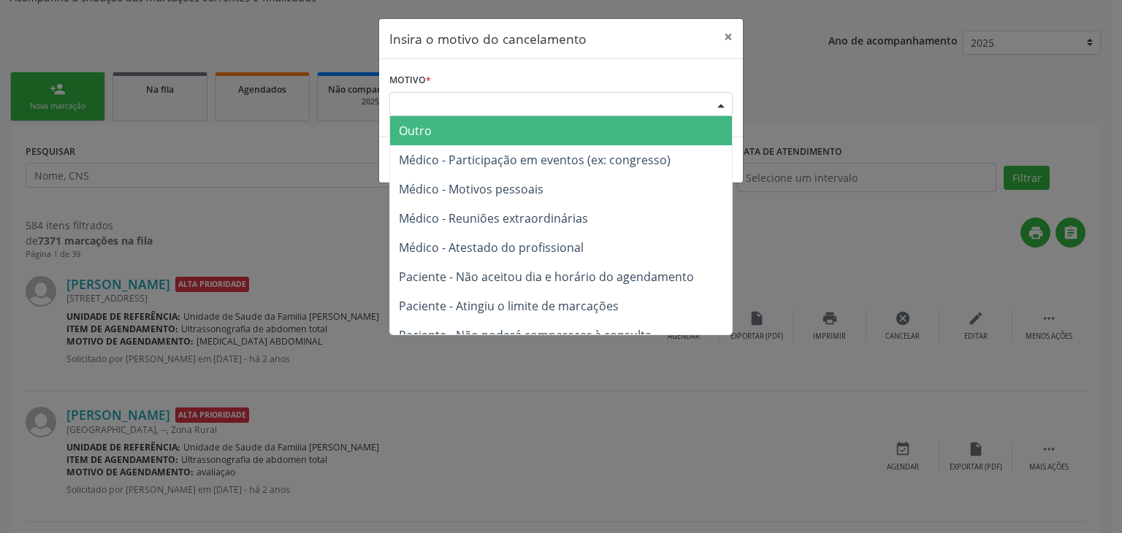 This screenshot has height=533, width=1122. What do you see at coordinates (415, 131) in the screenshot?
I see `span: Outro` at bounding box center [415, 131].